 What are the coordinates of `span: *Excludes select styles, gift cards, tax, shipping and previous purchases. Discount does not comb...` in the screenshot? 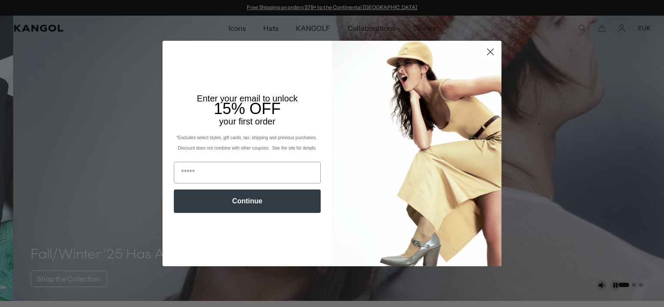 It's located at (247, 143).